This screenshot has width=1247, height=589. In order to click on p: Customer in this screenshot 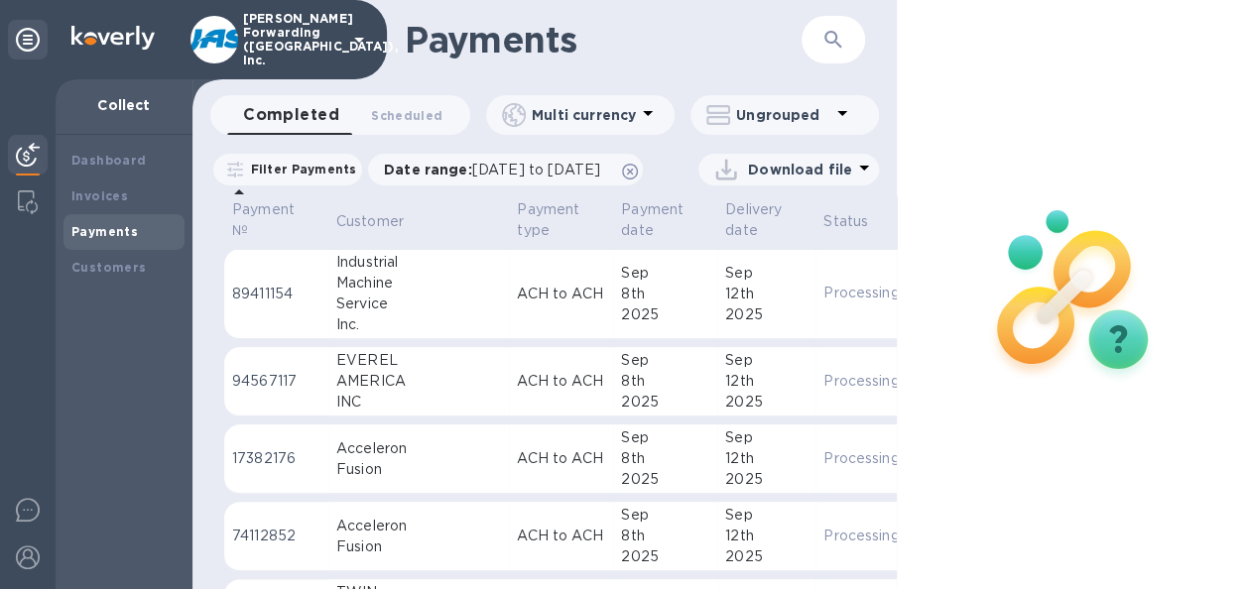, I will do `click(370, 221)`.